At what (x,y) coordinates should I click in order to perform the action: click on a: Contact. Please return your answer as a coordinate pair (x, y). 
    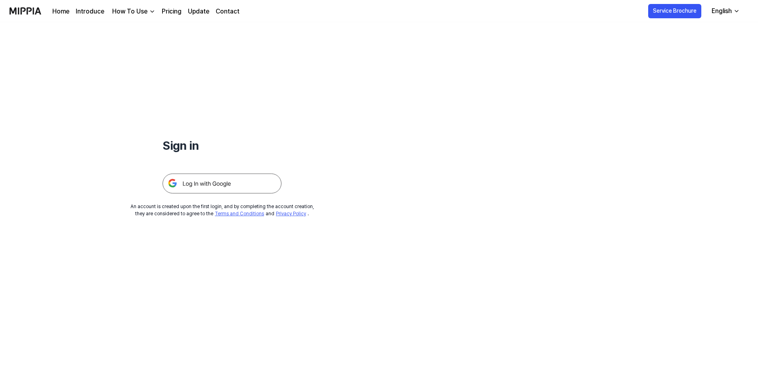
    Looking at the image, I should click on (228, 12).